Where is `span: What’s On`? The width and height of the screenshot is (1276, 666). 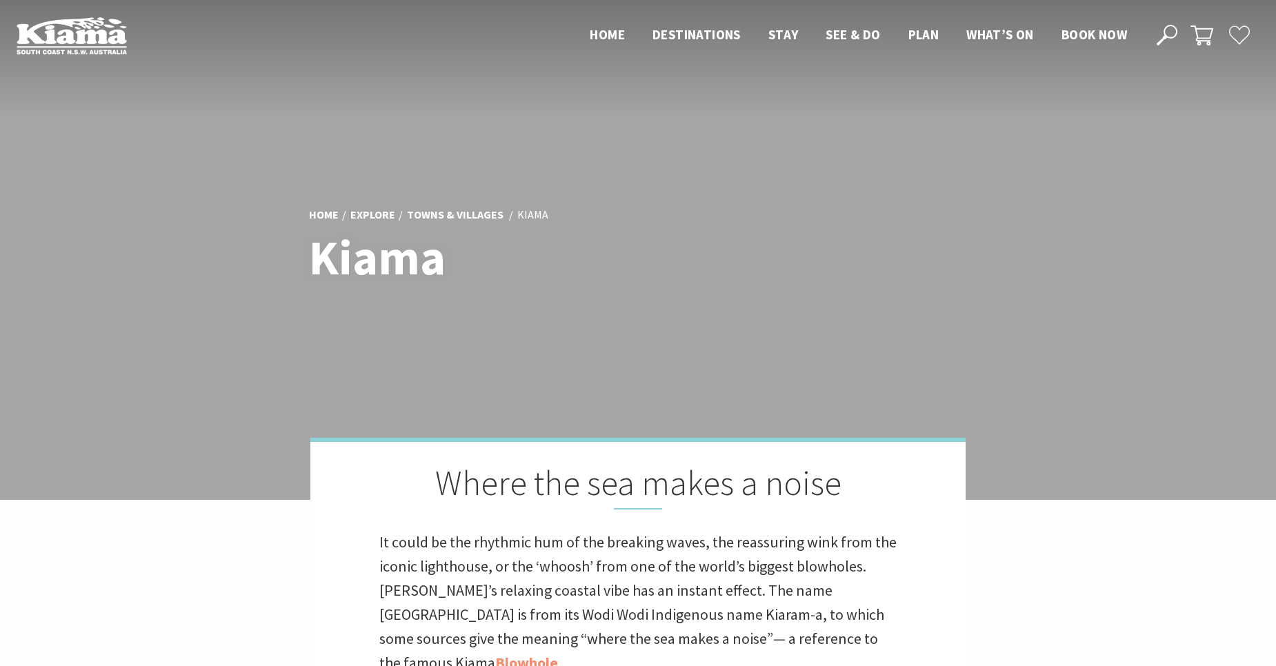
span: What’s On is located at coordinates (1000, 34).